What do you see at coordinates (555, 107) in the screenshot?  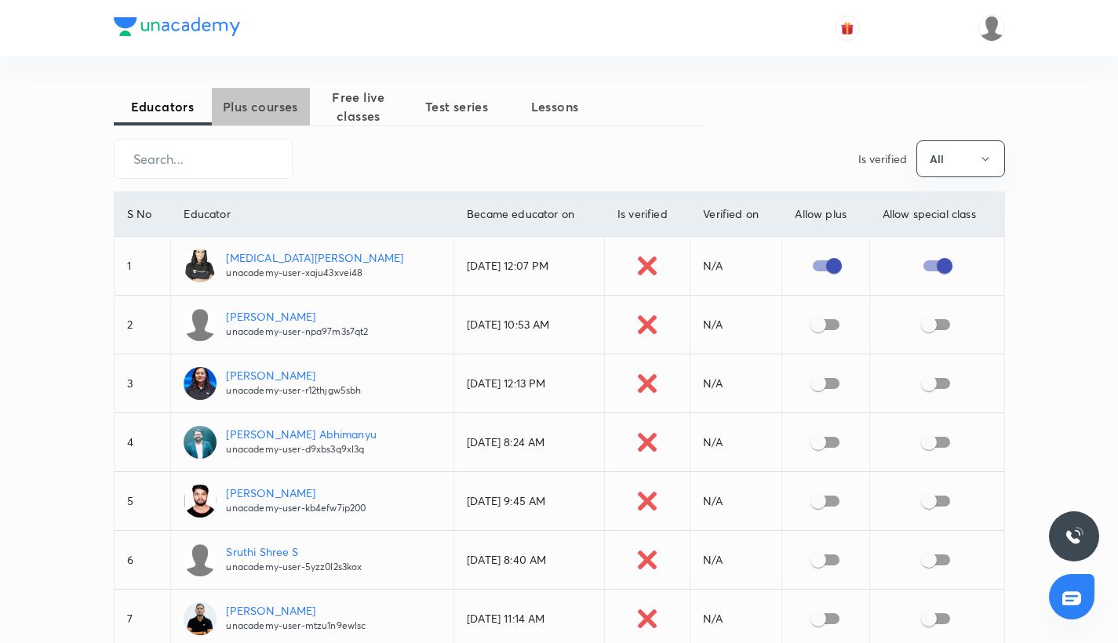 I see `span: Lessons` at bounding box center [555, 107].